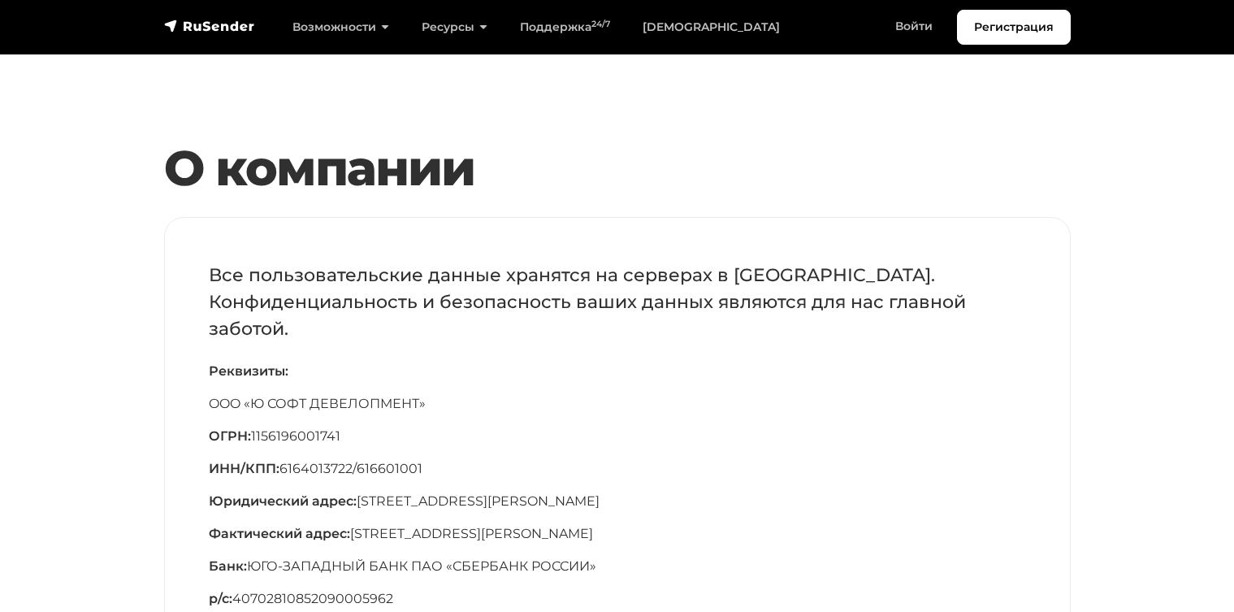 This screenshot has width=1234, height=612. Describe the element at coordinates (280, 533) in the screenshot. I see `span: Фактический адрес:` at that location.